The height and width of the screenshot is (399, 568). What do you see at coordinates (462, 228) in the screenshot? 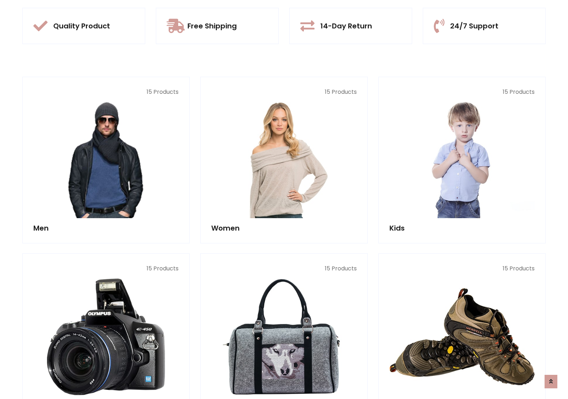
I see `h5: Kids` at bounding box center [462, 228].